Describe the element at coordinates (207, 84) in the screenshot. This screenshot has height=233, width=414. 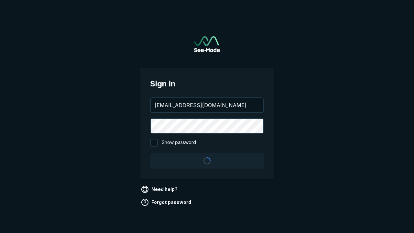
I see `span: Sign in` at that location.